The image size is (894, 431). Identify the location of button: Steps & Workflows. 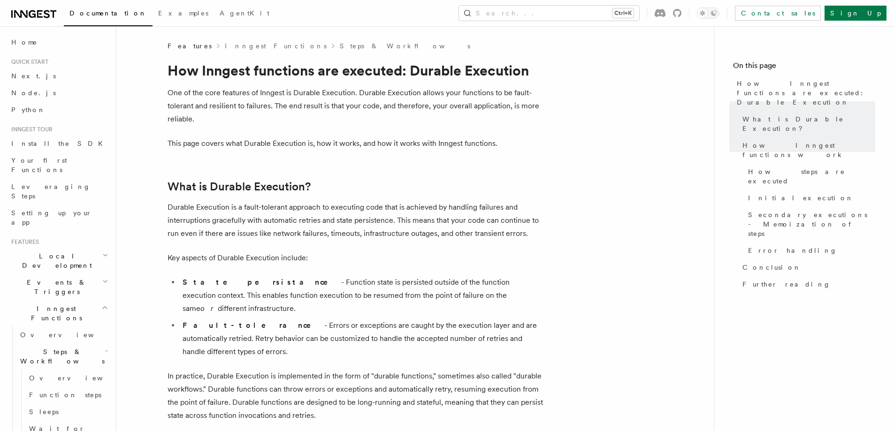
(63, 357).